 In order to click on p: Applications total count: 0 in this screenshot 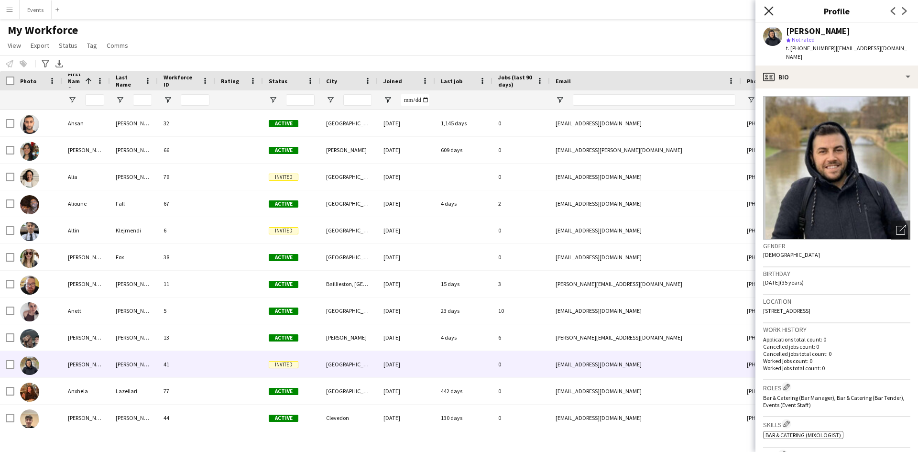, I will do `click(836, 339)`.